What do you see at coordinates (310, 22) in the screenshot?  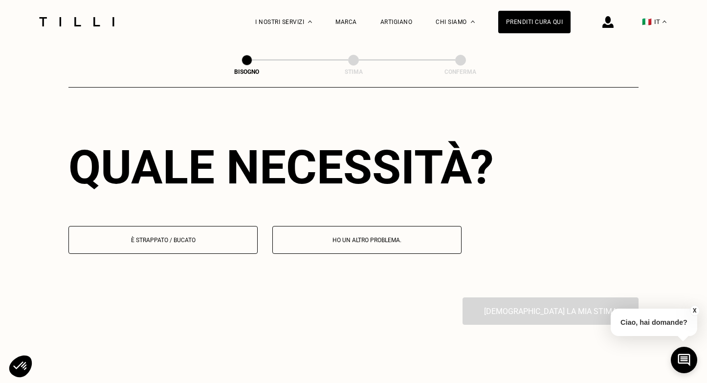 I see `img: Menu a tendina` at bounding box center [310, 22].